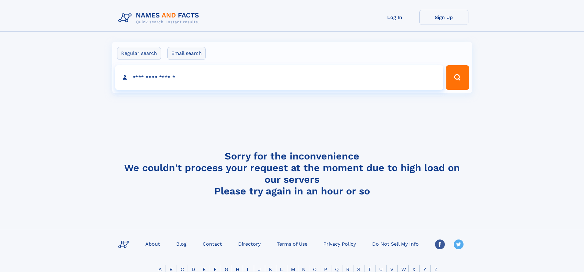  Describe the element at coordinates (340, 244) in the screenshot. I see `a: Privacy Policy` at that location.